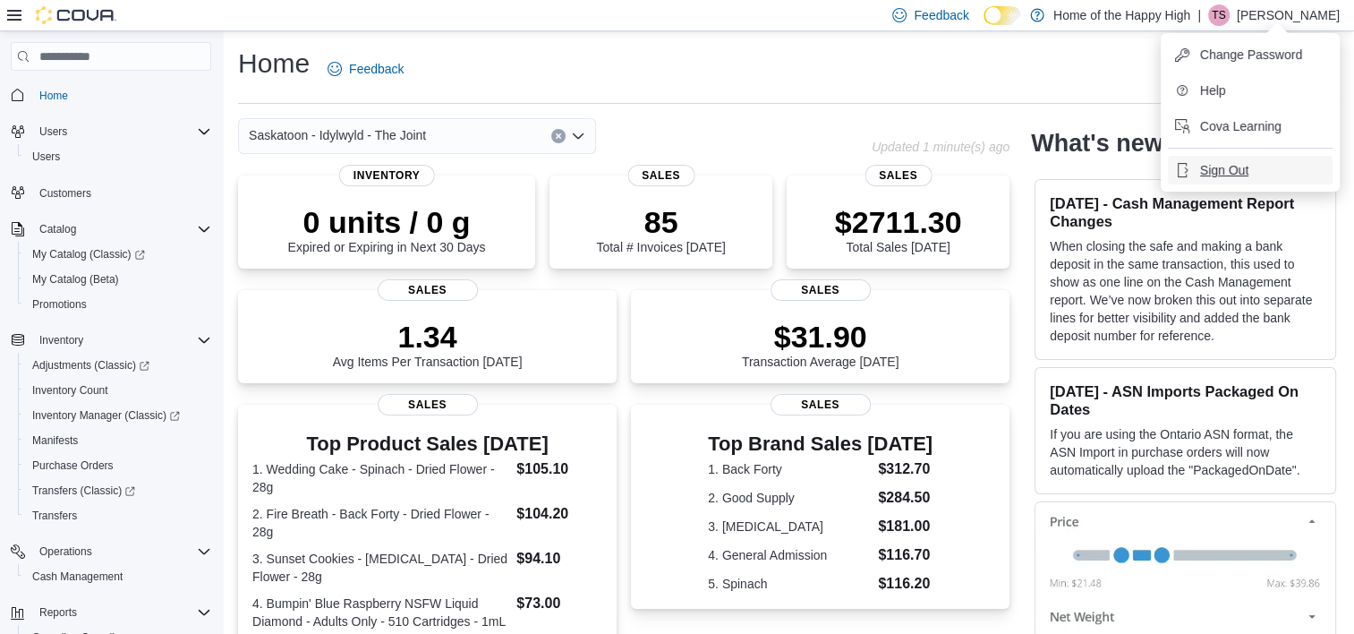 Image resolution: width=1354 pixels, height=634 pixels. Describe the element at coordinates (337, 135) in the screenshot. I see `span: Saskatoon - Idylwyld - The Joint` at that location.